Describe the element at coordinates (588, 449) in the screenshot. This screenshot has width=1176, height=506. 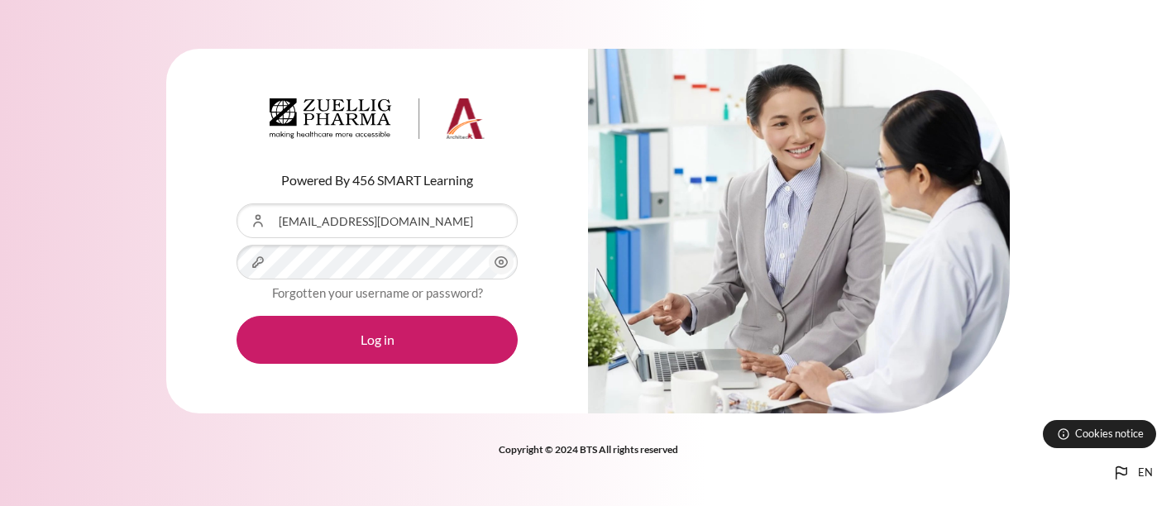
I see `strong: Copyright © 2024 BTS All rights reserved` at that location.